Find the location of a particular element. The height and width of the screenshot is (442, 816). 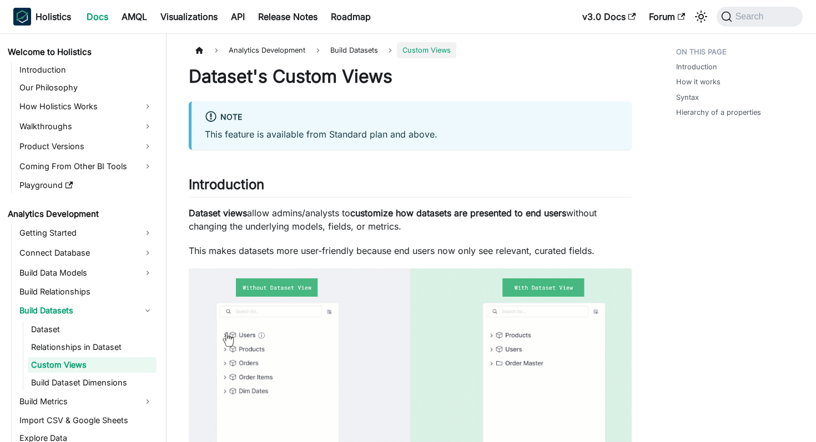

a: Build Metrics is located at coordinates (86, 402).